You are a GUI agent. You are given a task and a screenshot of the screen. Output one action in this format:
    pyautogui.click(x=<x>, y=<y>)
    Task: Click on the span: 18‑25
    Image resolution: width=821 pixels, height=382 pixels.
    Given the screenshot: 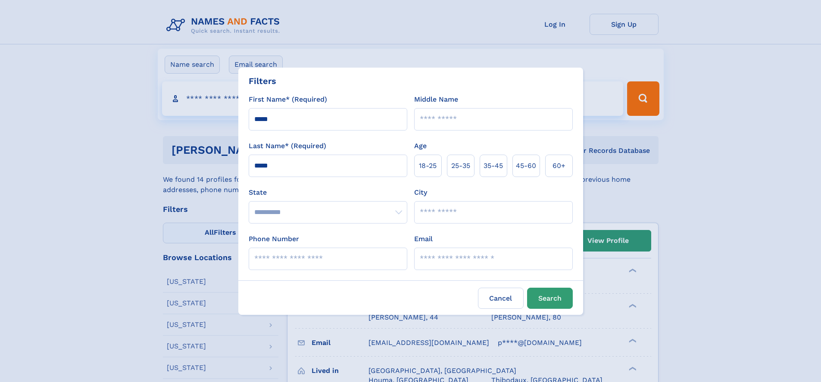 What is the action you would take?
    pyautogui.click(x=427, y=166)
    